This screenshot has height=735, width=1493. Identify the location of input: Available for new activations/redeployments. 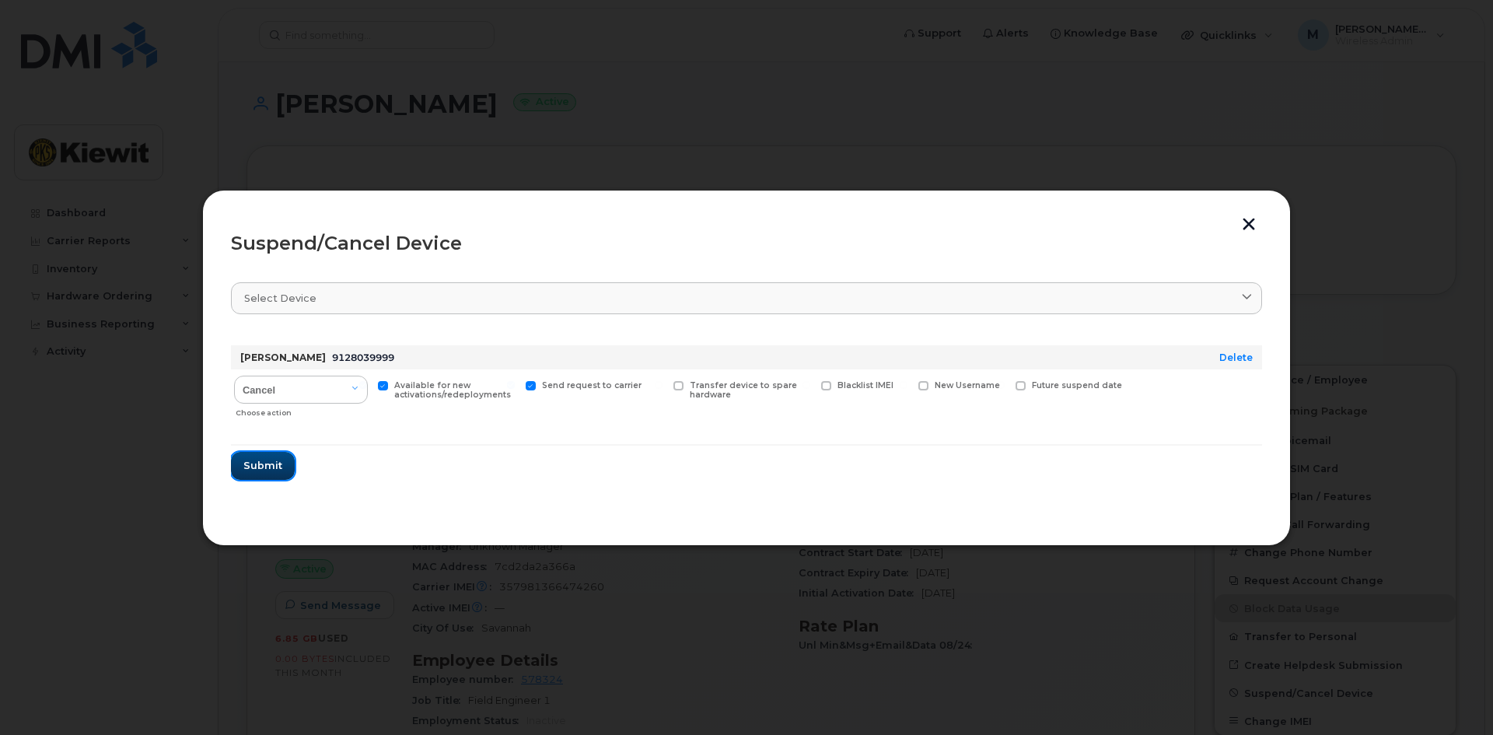
(363, 385).